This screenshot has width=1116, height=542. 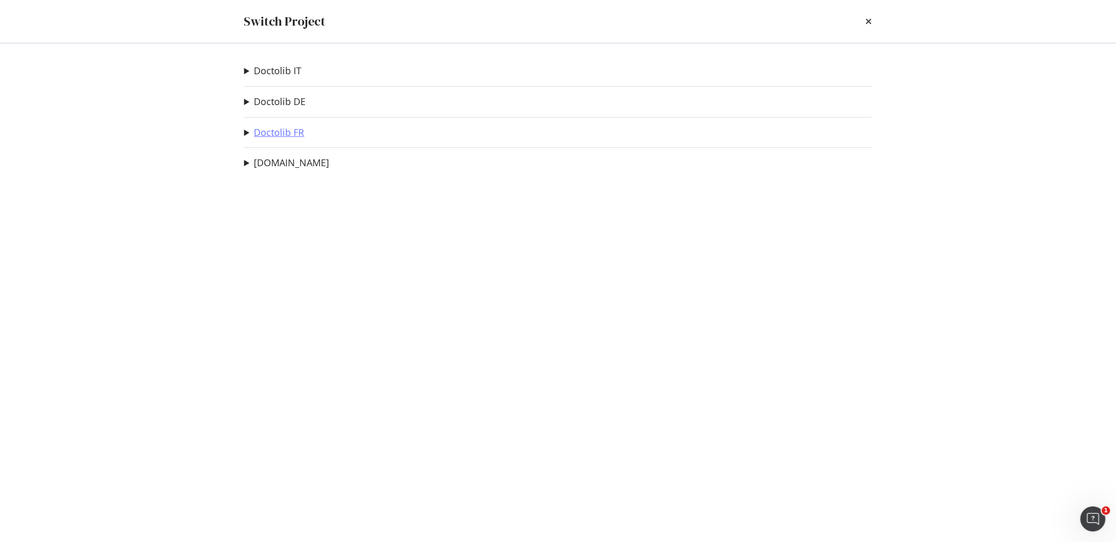 What do you see at coordinates (869, 21) in the screenshot?
I see `div: times` at bounding box center [869, 21].